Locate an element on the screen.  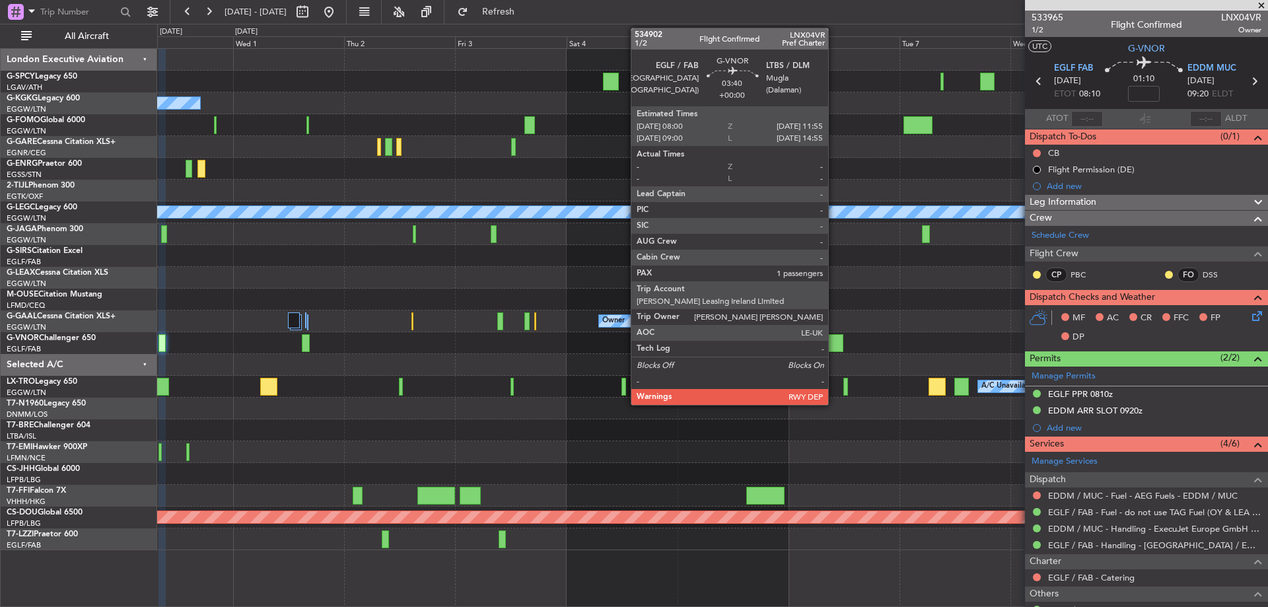
a: T7-LZZIPraetor 600 is located at coordinates (42, 534).